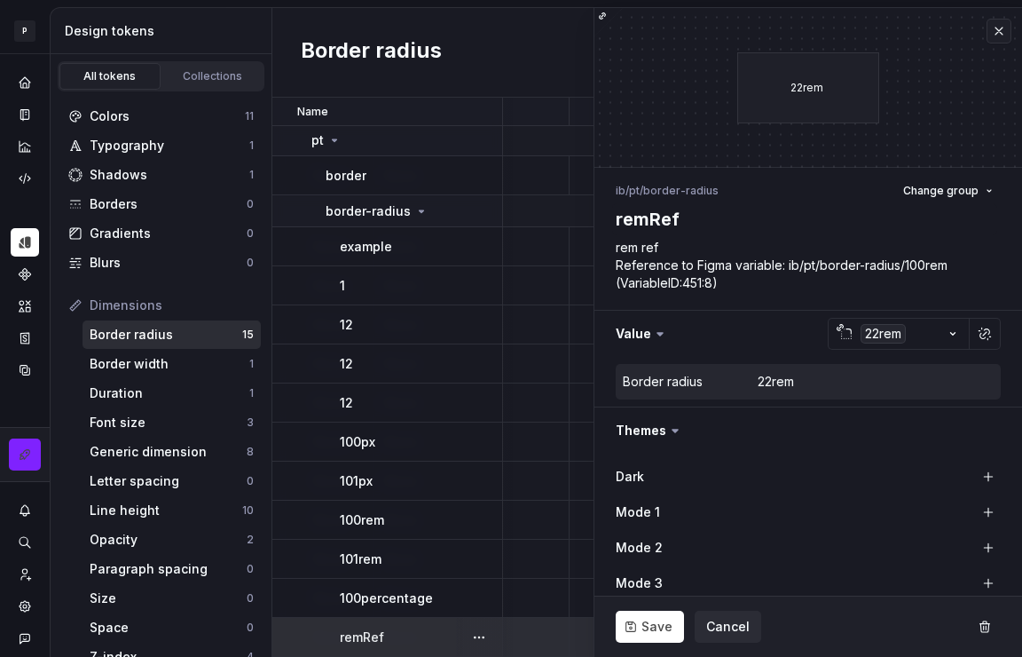 Image resolution: width=1022 pixels, height=657 pixels. Describe the element at coordinates (168, 204) in the screenshot. I see `div: Borders` at that location.